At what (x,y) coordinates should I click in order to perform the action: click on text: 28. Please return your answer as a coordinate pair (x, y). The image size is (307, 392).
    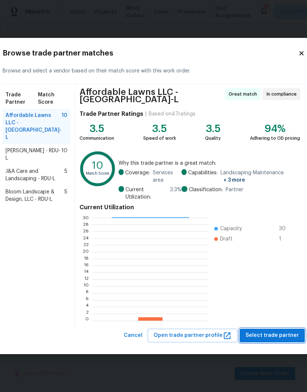
    Looking at the image, I should click on (86, 225).